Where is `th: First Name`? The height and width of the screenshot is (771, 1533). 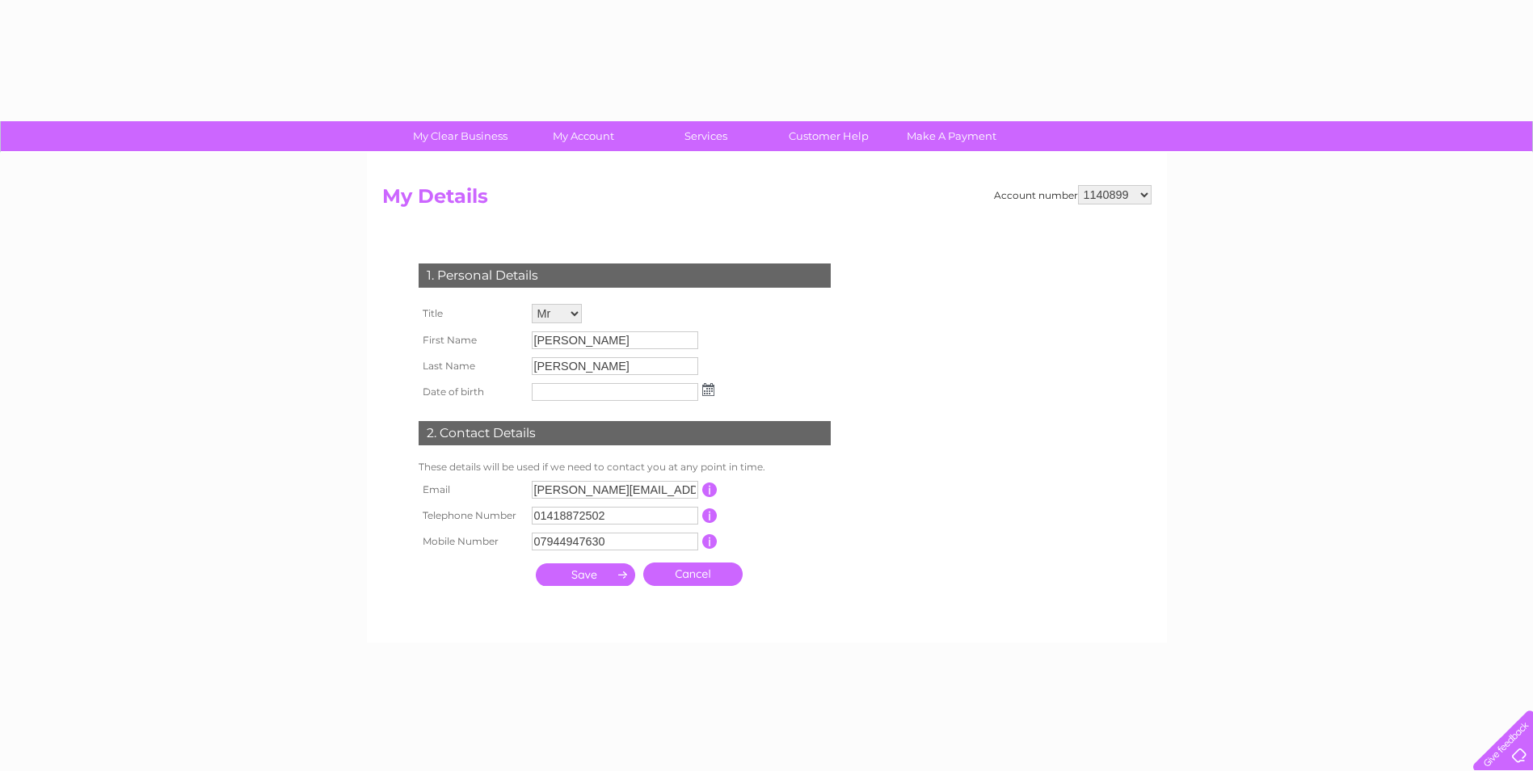
th: First Name is located at coordinates (471, 340).